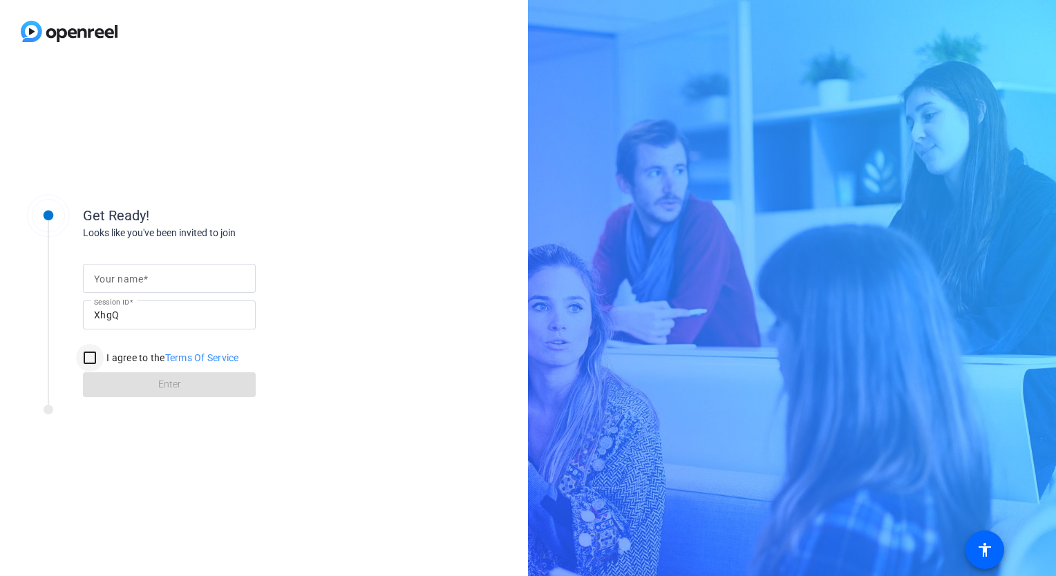  What do you see at coordinates (111, 302) in the screenshot?
I see `mat-label: Session ID` at bounding box center [111, 302].